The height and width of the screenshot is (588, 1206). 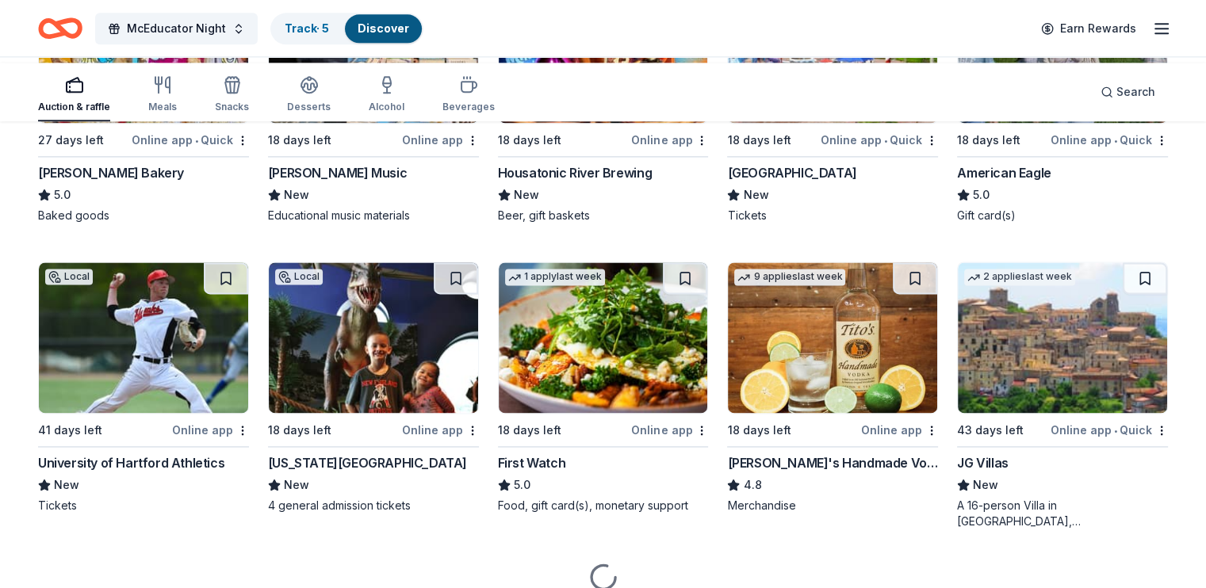 I want to click on a: Image for First Watch1 applylast week18 days leftOnline appFirst Watch5.0Food, gift card(s), mone..., so click(x=604, y=388).